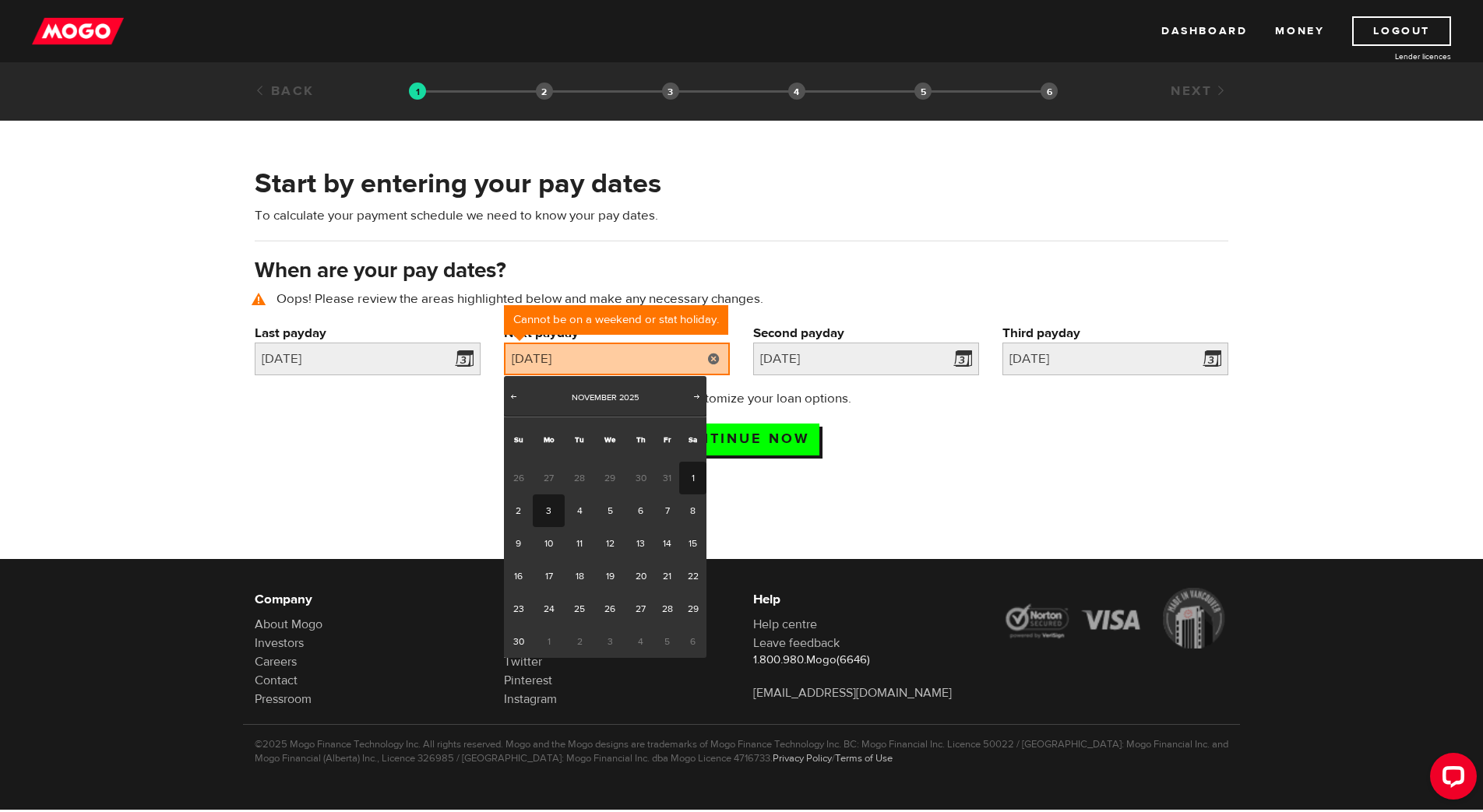 The height and width of the screenshot is (812, 1483). What do you see at coordinates (279, 643) in the screenshot?
I see `a: Investors` at bounding box center [279, 643].